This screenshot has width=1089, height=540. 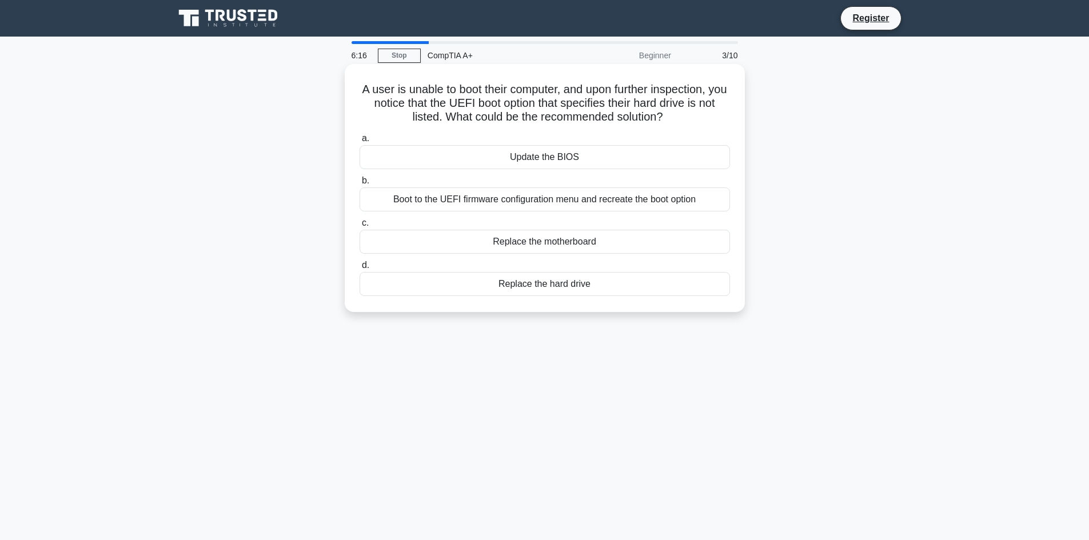 What do you see at coordinates (711, 55) in the screenshot?
I see `div: 3/10` at bounding box center [711, 55].